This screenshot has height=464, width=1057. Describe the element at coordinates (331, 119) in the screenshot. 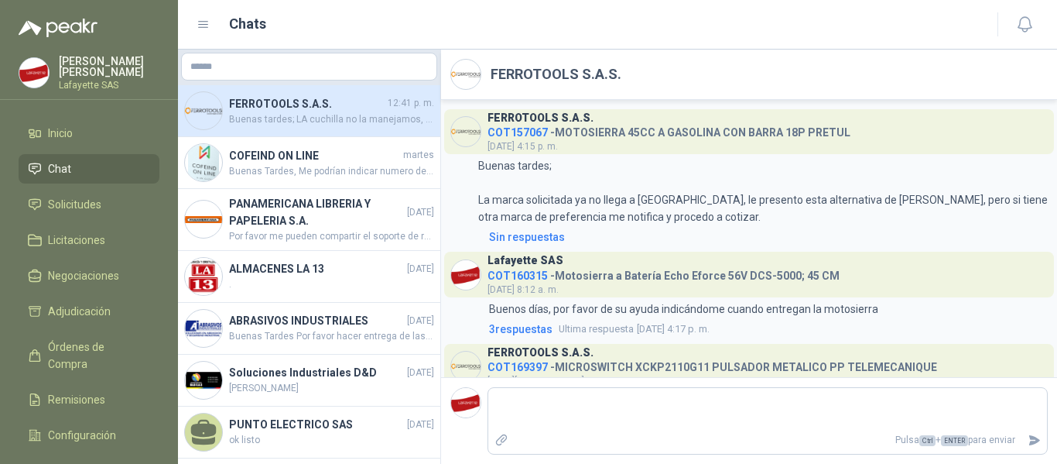

I see `span: Buenas tardes; LA cuchilla no la manejamos, solo el producto completo.` at that location.